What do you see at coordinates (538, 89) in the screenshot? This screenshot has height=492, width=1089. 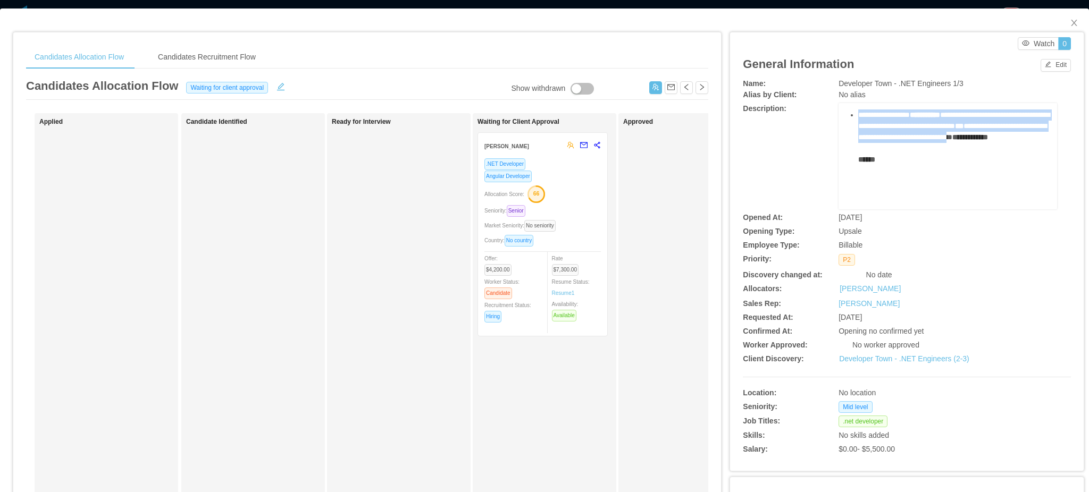 I see `div: Show withdrawn` at bounding box center [538, 89].